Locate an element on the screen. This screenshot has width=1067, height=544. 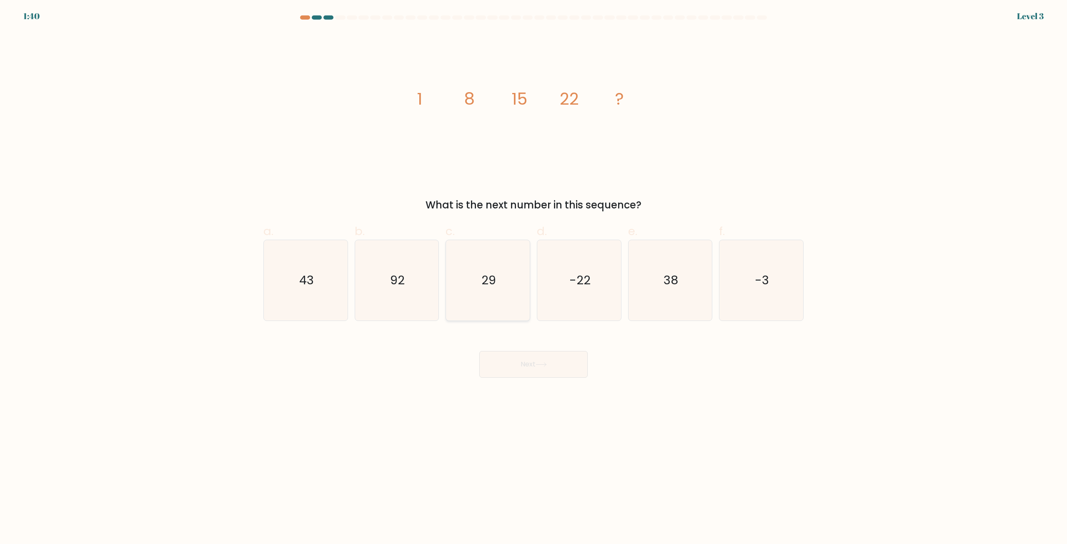
div: Level 3 is located at coordinates (1030, 16).